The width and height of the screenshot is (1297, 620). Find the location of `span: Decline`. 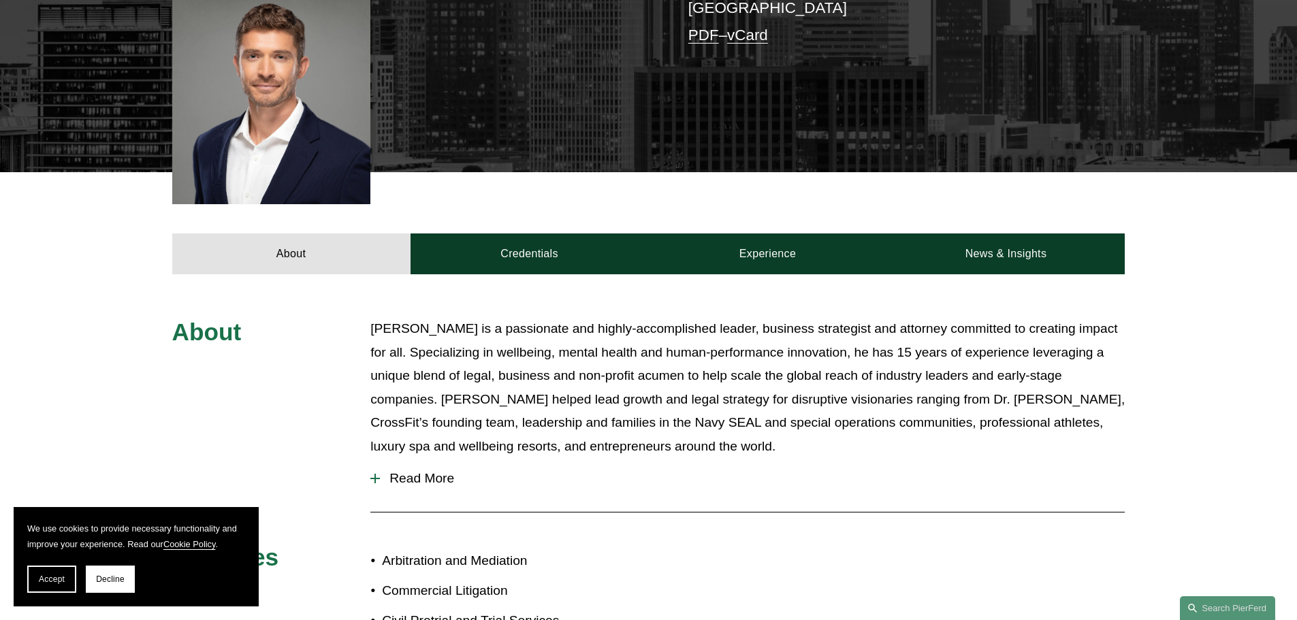

span: Decline is located at coordinates (110, 579).